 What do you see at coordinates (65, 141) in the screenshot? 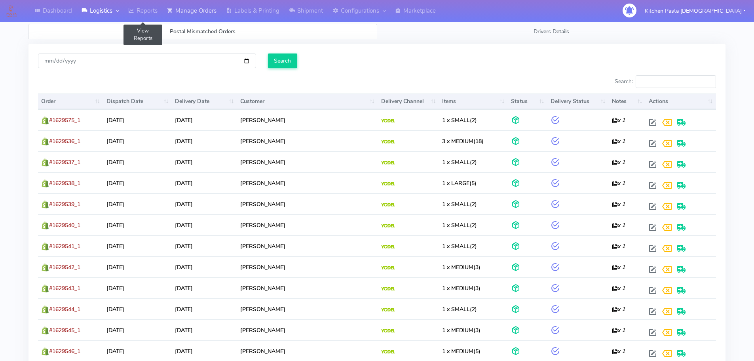
I see `span: #1629536_1` at bounding box center [65, 141].